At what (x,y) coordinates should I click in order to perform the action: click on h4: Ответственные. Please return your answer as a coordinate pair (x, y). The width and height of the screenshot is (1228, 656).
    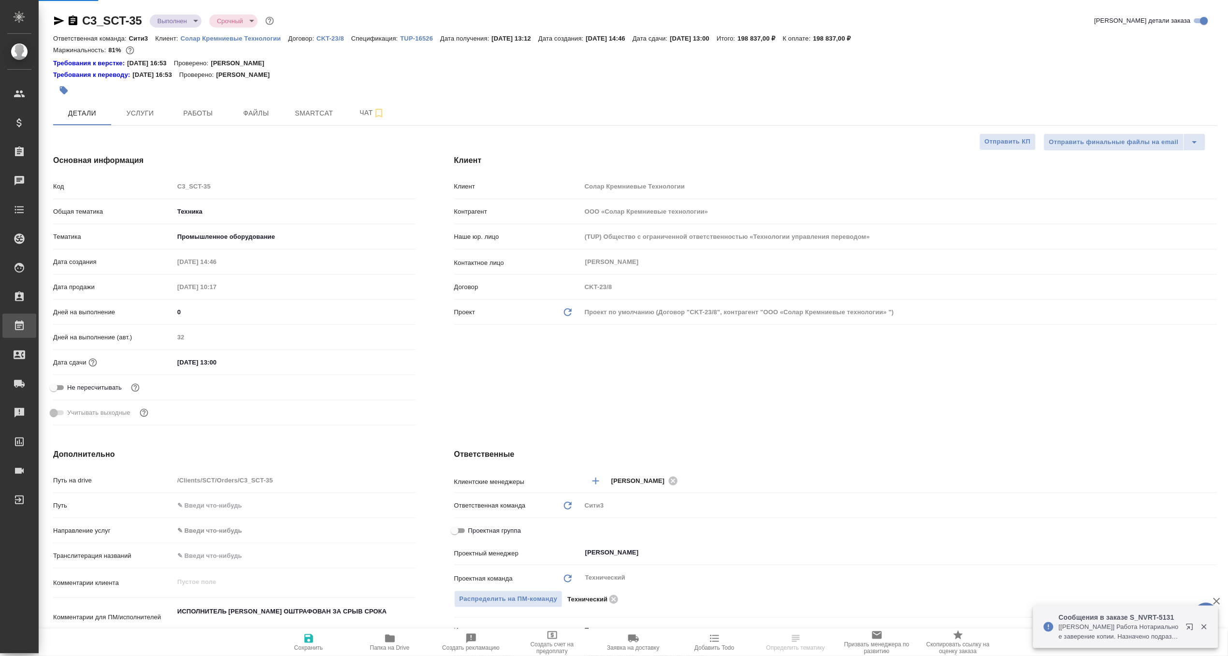
    Looking at the image, I should click on (836, 454).